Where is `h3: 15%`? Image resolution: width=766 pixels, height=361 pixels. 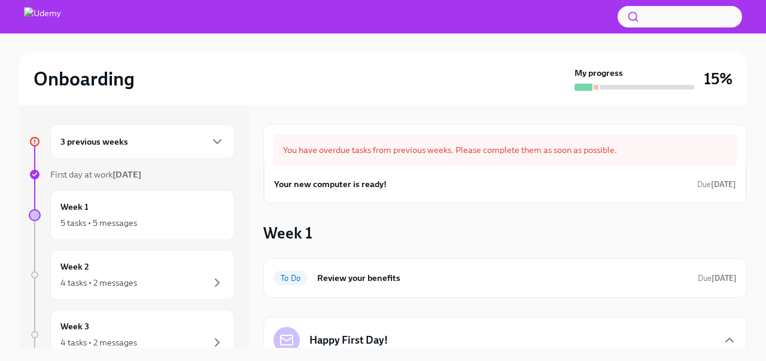 h3: 15% is located at coordinates (718, 79).